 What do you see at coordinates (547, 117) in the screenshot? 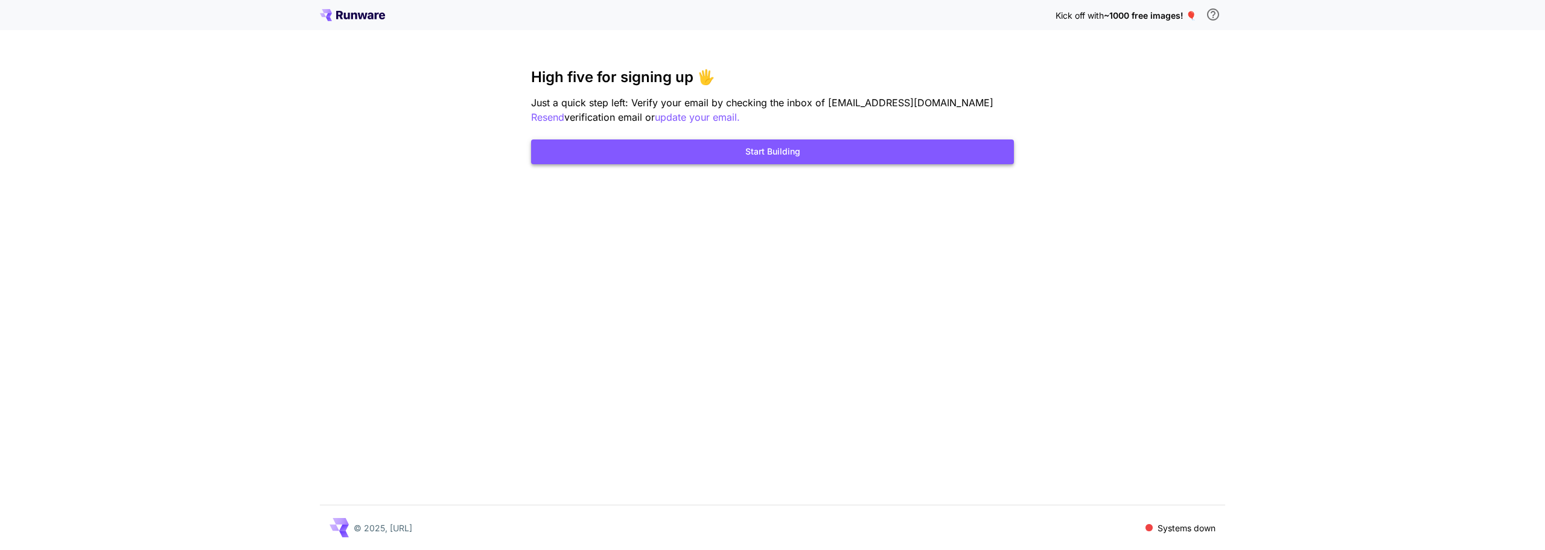
I see `p: Resend` at bounding box center [547, 117].